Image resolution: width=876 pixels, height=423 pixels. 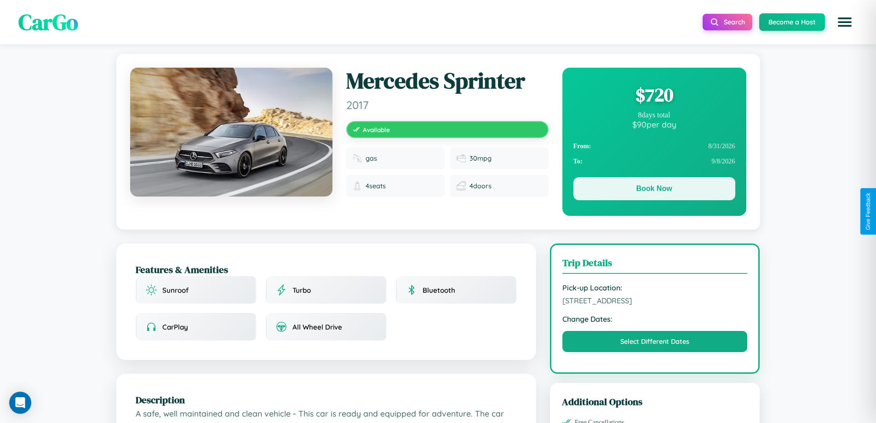 What do you see at coordinates (578, 161) in the screenshot?
I see `strong: To:` at bounding box center [578, 161].